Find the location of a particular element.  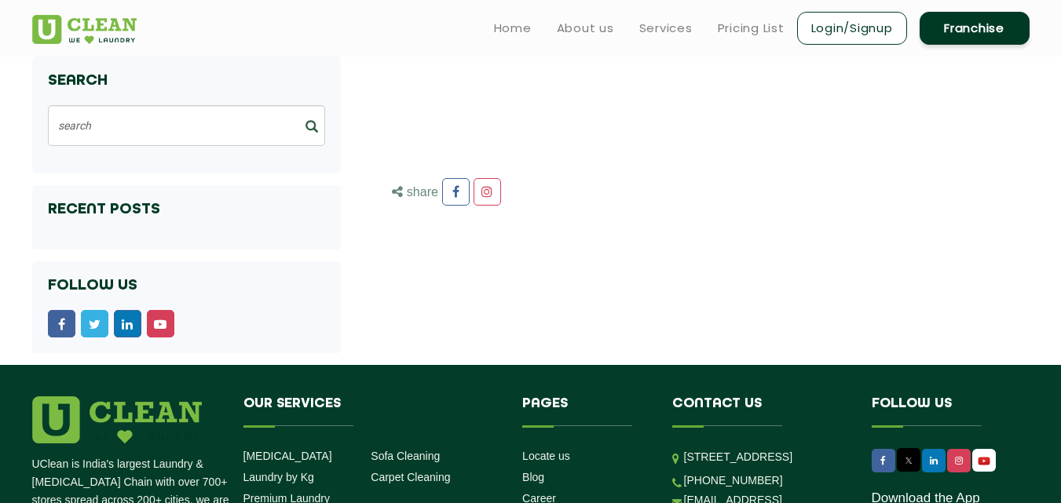

a: Laundry by Kg is located at coordinates (279, 478).